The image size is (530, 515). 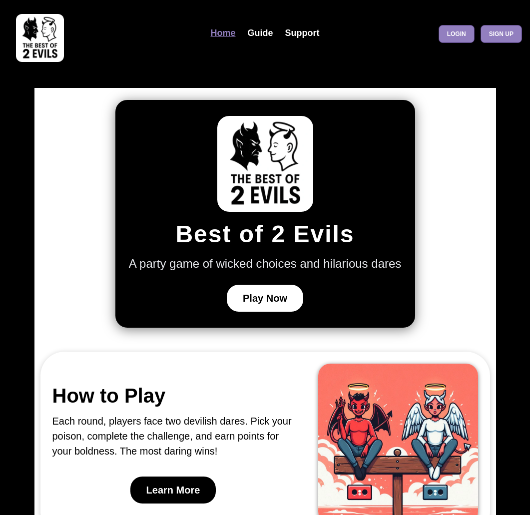 What do you see at coordinates (265, 234) in the screenshot?
I see `h1: Best of 2 Evils` at bounding box center [265, 234].